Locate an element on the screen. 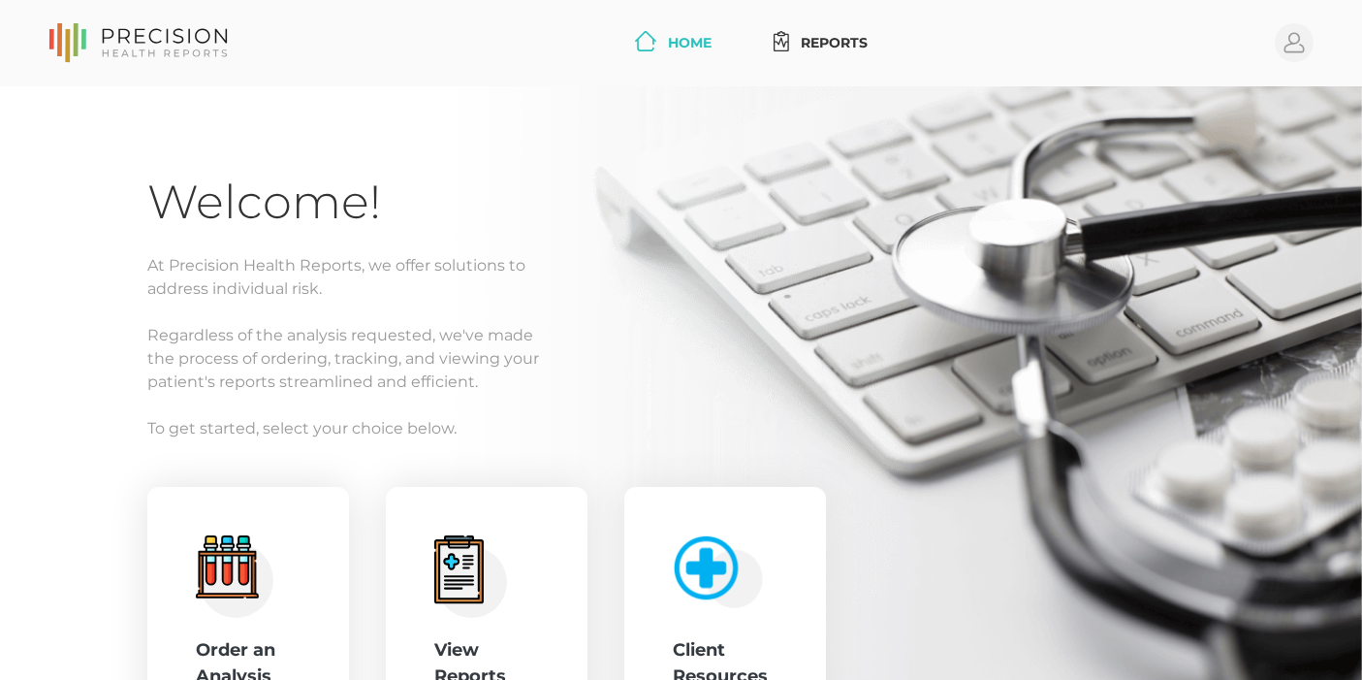 The image size is (1362, 680). a: Reports is located at coordinates (820, 43).